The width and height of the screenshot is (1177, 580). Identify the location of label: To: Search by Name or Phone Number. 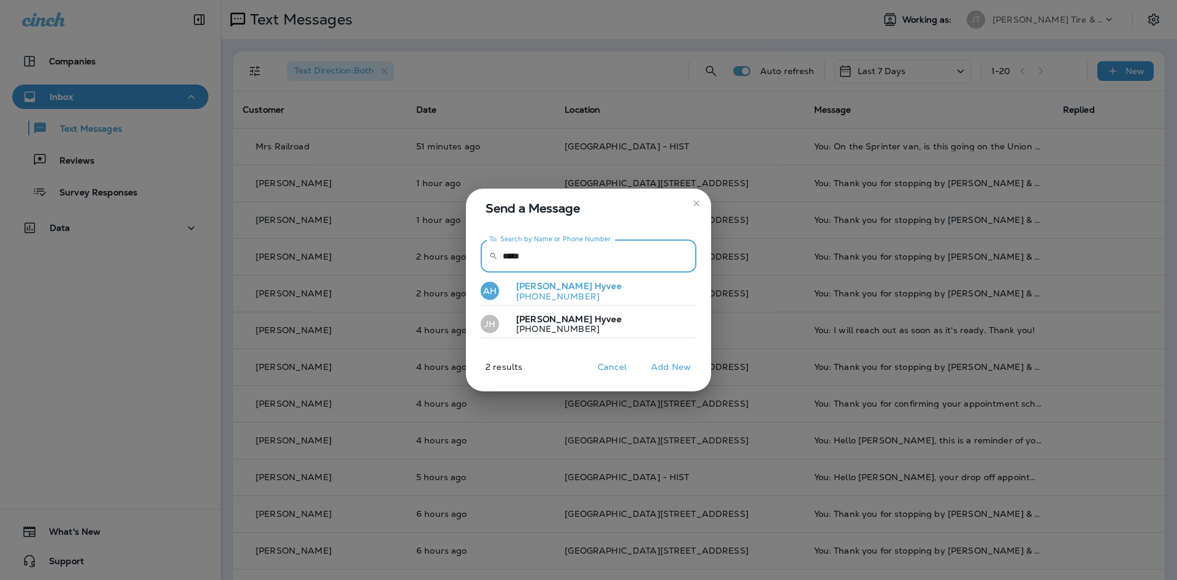
(550, 239).